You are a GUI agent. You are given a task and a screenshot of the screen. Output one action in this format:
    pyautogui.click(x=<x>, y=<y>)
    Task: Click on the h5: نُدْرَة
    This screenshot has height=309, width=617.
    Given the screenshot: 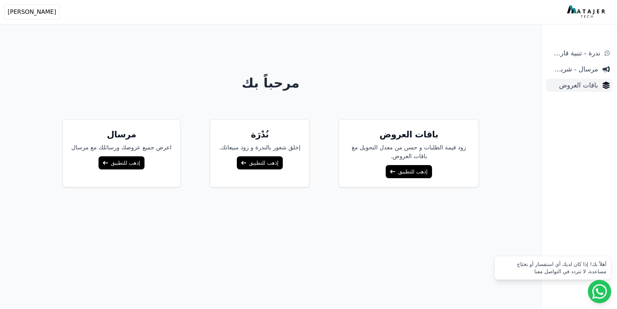 What is the action you would take?
    pyautogui.click(x=259, y=135)
    